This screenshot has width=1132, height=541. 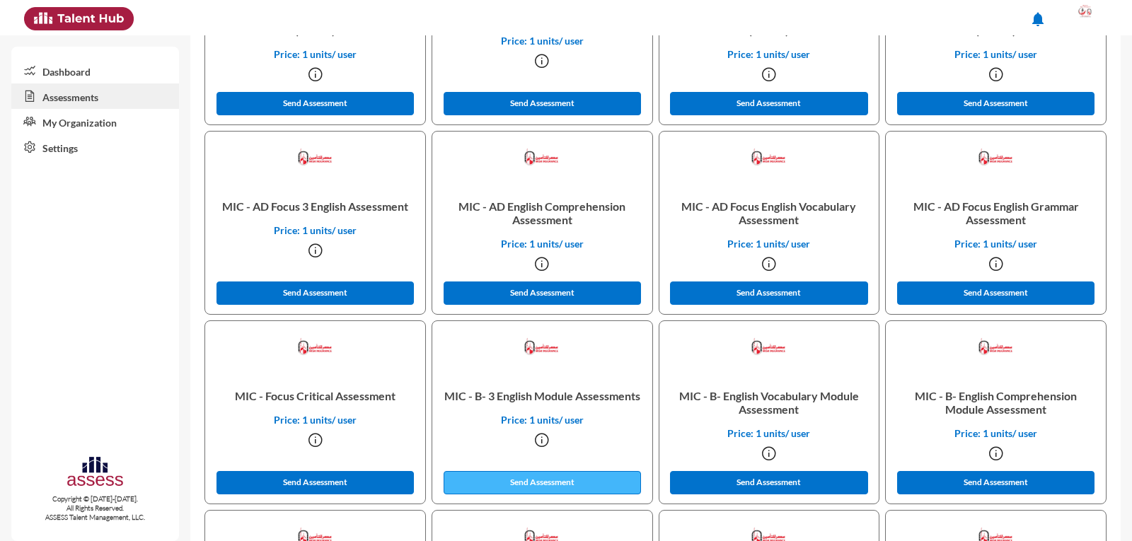 What do you see at coordinates (315, 206) in the screenshot?
I see `p: MIC - AD Focus 3 English Assessment` at bounding box center [315, 206].